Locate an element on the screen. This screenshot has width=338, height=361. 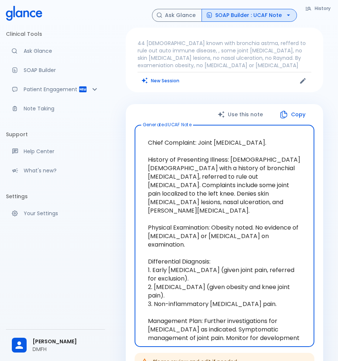
label: Generated UCAF Note is located at coordinates (167, 124).